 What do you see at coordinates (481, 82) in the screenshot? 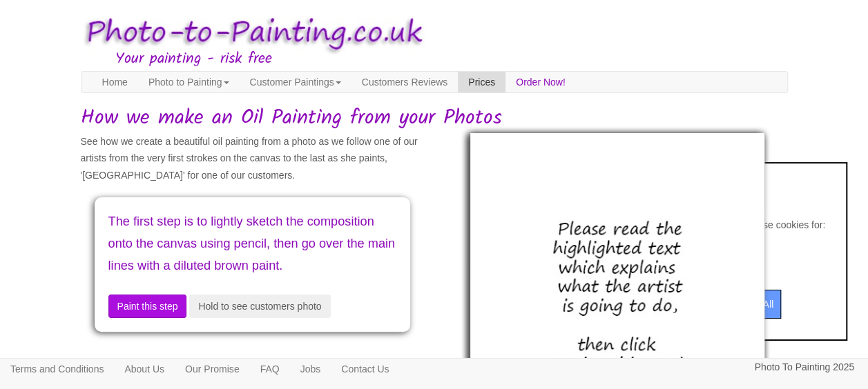
I see `a: Prices` at bounding box center [481, 82].